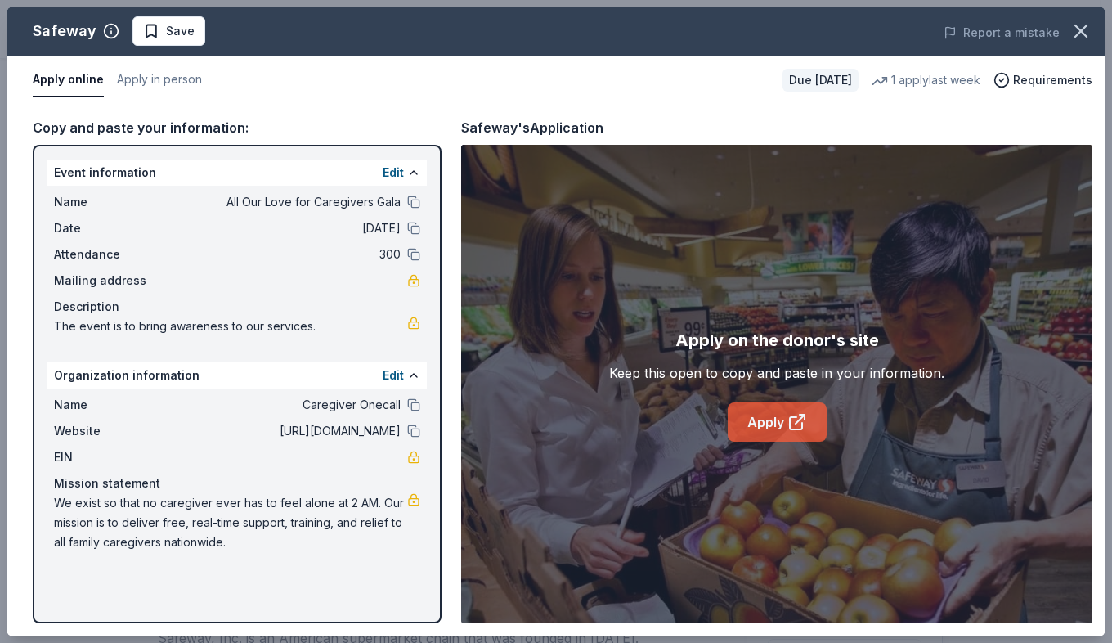 The width and height of the screenshot is (1112, 643). What do you see at coordinates (237, 173) in the screenshot?
I see `div: Event information` at bounding box center [237, 173].